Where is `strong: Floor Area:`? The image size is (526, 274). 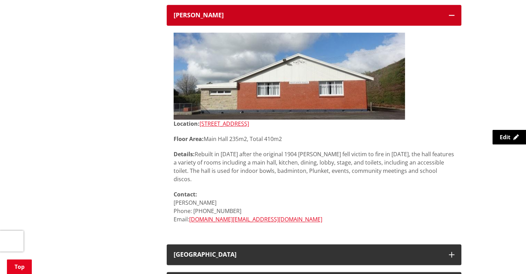
strong: Floor Area: is located at coordinates (189, 139).